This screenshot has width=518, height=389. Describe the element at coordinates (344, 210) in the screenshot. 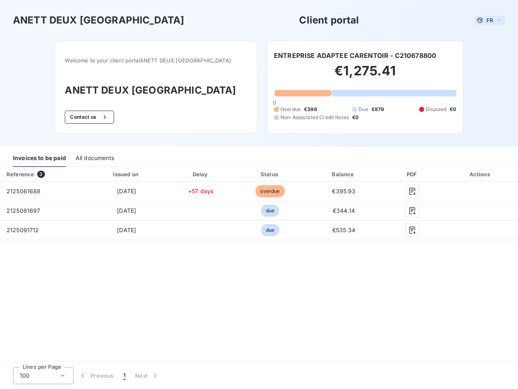

I see `span: €344.14` at that location.